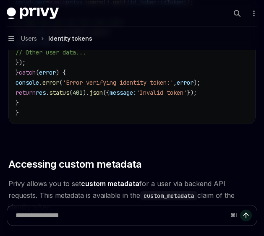 This screenshot has width=264, height=236. I want to click on span: 'Invalid token', so click(162, 93).